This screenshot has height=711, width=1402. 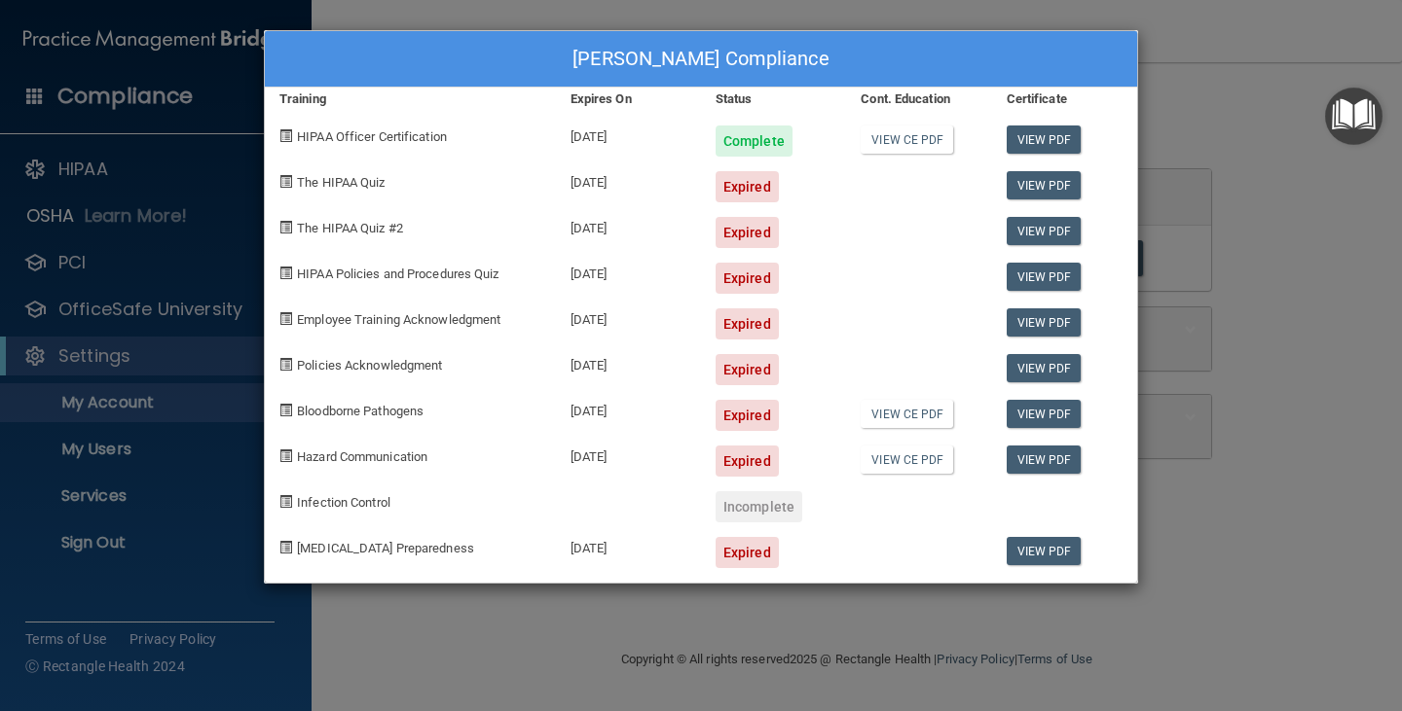 I want to click on span: Policies Acknowledgment, so click(x=369, y=365).